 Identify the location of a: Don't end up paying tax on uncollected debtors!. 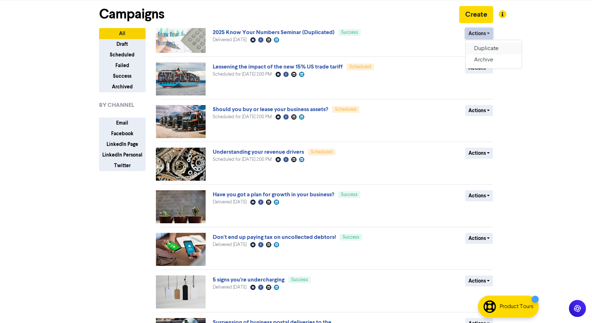
(274, 237).